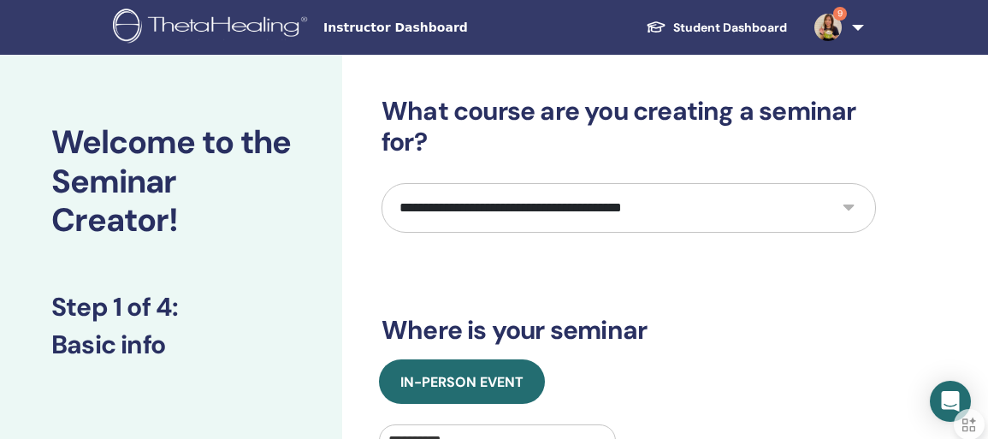 The width and height of the screenshot is (988, 439). Describe the element at coordinates (656, 27) in the screenshot. I see `img: graduation-cap-white.svg` at that location.